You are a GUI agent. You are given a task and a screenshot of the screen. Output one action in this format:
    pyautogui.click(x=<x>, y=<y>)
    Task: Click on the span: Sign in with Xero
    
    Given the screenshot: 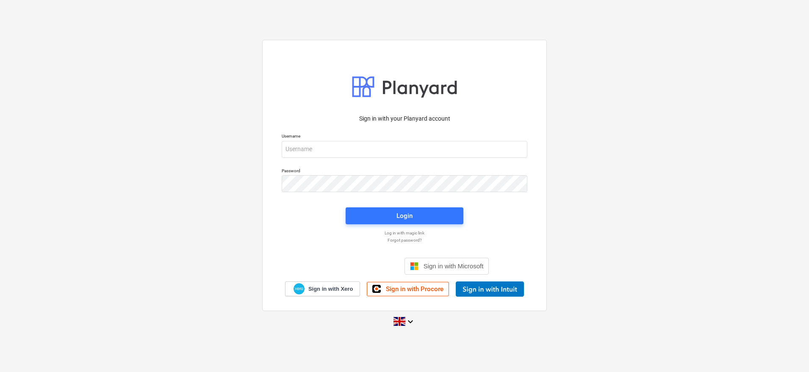 What is the action you would take?
    pyautogui.click(x=330, y=289)
    